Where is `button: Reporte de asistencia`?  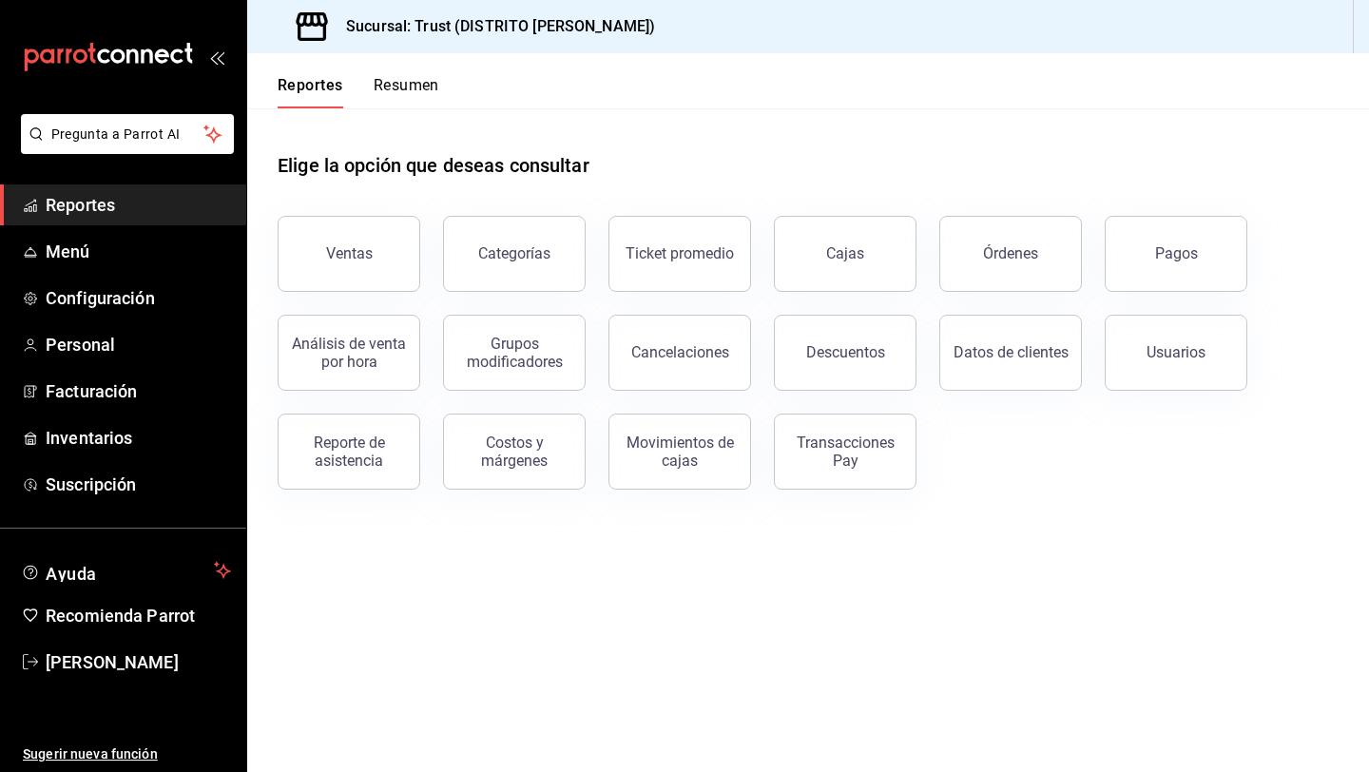
button: Reporte de asistencia is located at coordinates (349, 452).